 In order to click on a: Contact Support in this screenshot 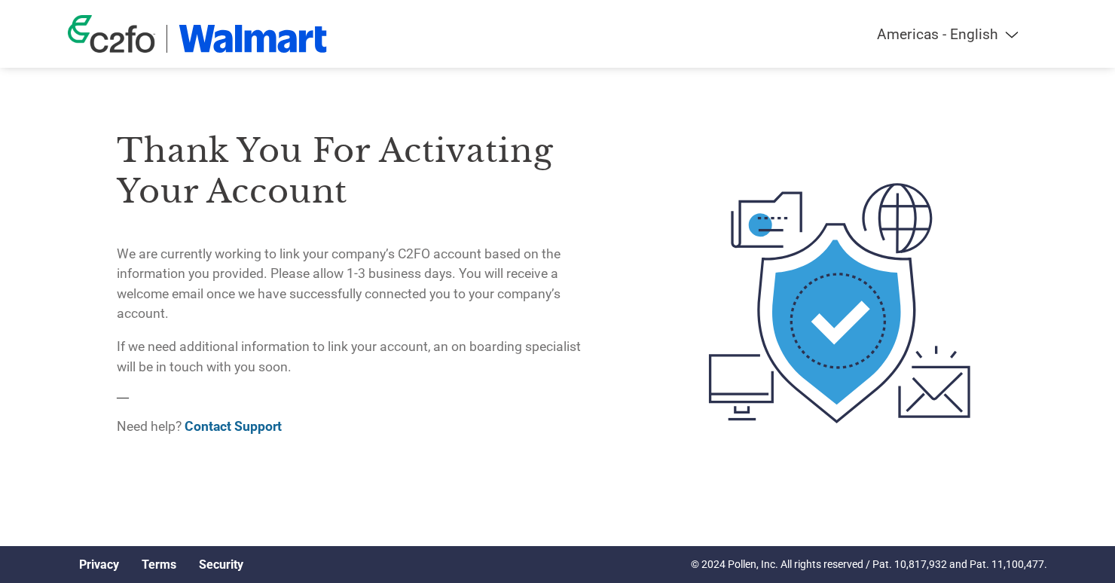, I will do `click(233, 426)`.